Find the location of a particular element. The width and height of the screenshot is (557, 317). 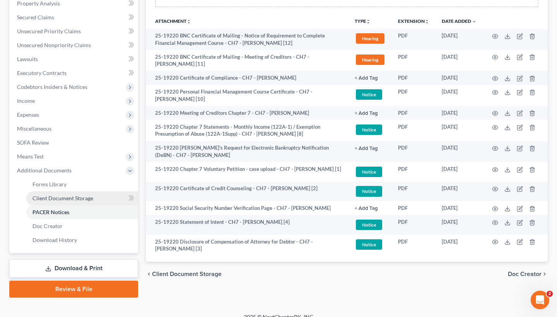

i: chevron_right is located at coordinates (544, 274).